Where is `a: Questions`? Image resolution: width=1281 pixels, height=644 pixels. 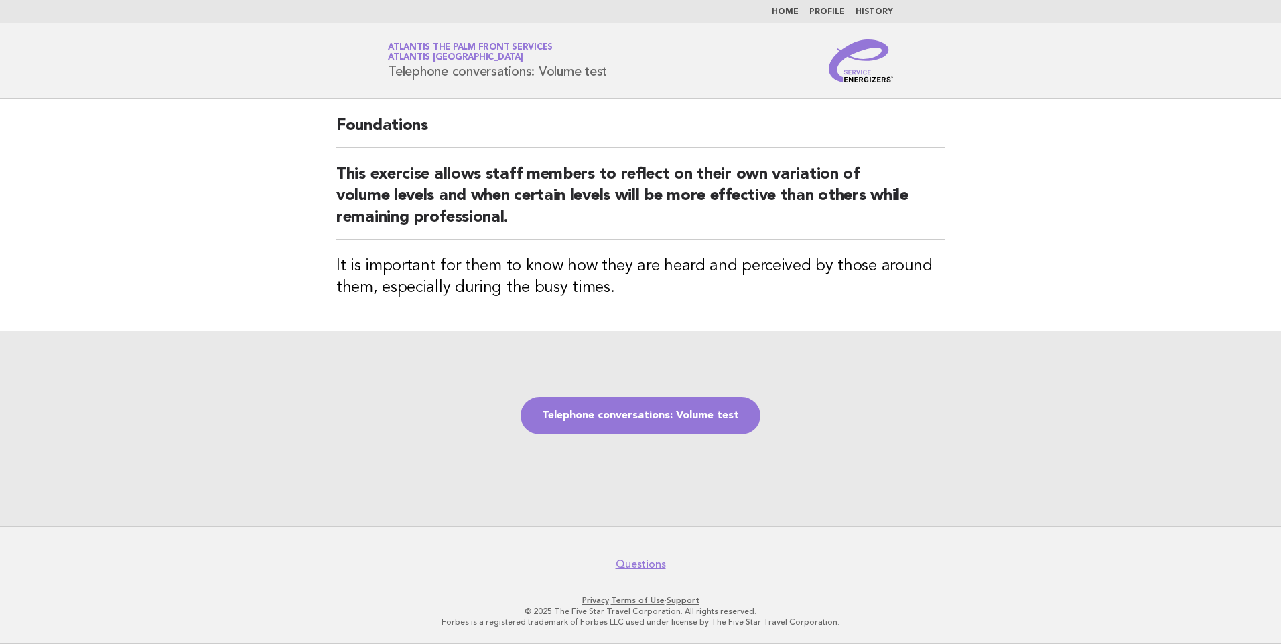
a: Questions is located at coordinates (640, 565).